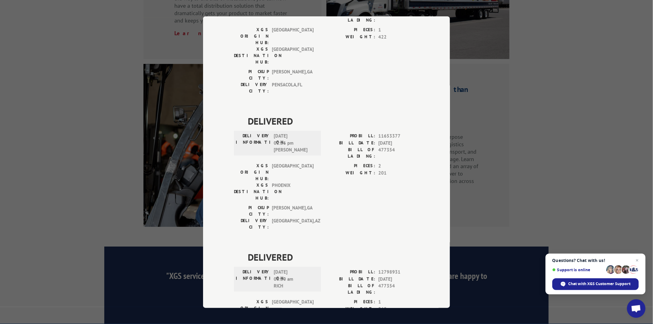 This screenshot has width=653, height=324. I want to click on span: Support is online, so click(578, 270).